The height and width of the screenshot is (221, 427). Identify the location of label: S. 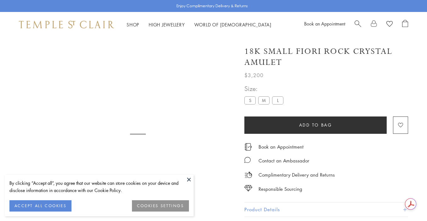
(250, 100).